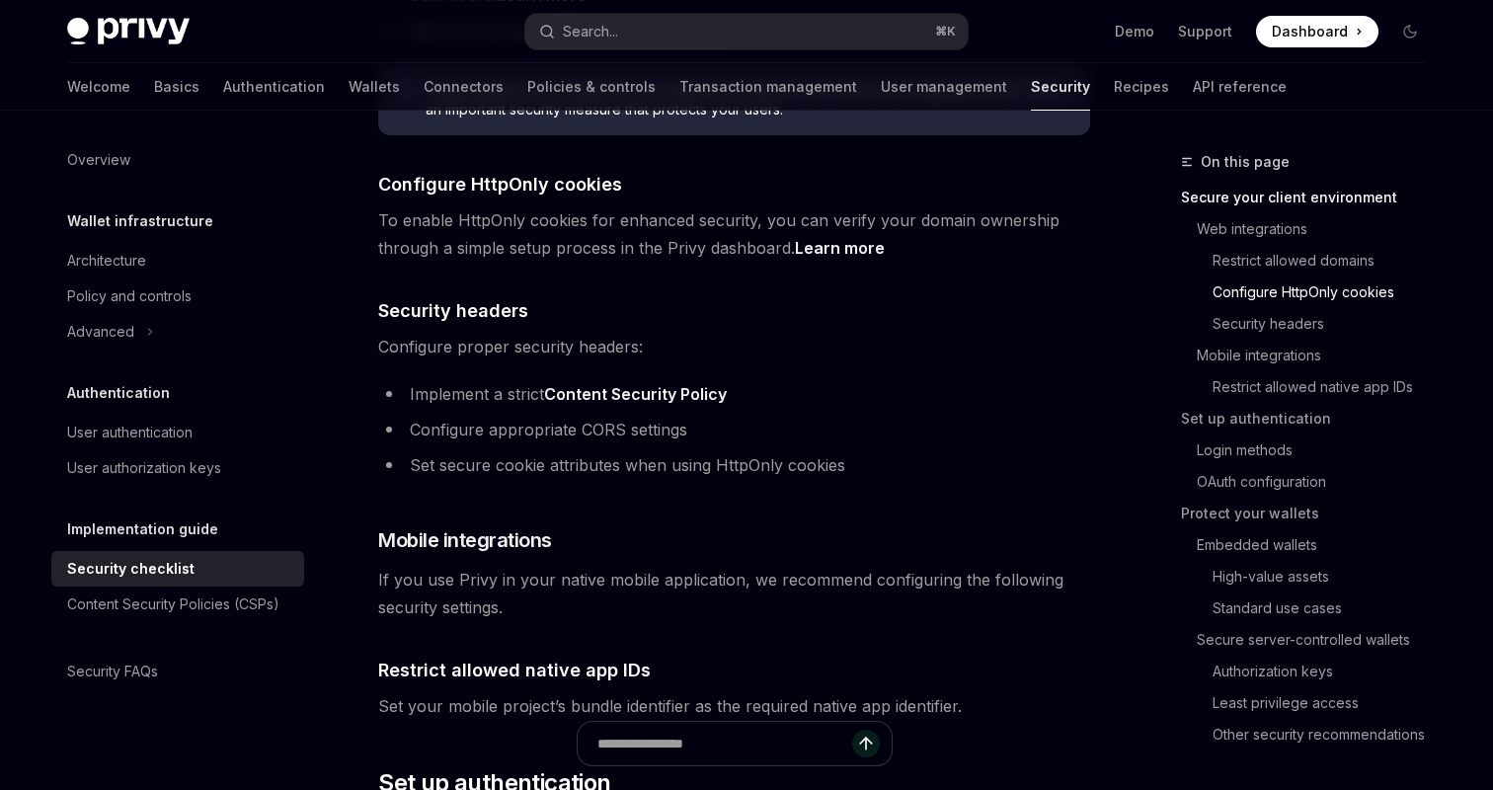  Describe the element at coordinates (463, 87) in the screenshot. I see `a: Connectors` at that location.